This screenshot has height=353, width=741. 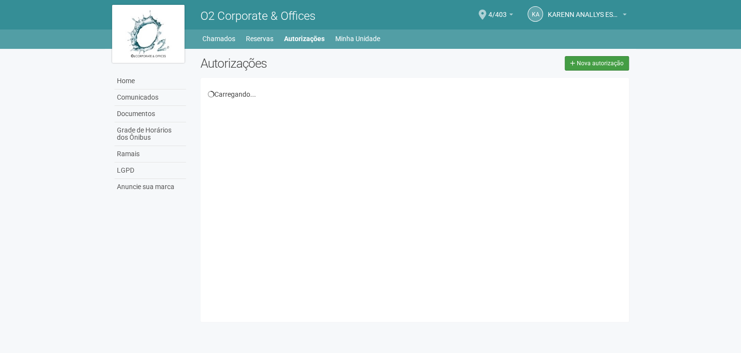 What do you see at coordinates (150, 171) in the screenshot?
I see `a: LGPD` at bounding box center [150, 171].